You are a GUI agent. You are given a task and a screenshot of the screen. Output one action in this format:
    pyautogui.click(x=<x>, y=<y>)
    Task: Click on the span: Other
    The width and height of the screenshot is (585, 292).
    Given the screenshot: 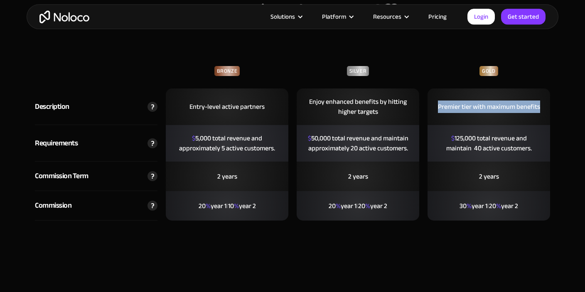 What is the action you would take?
    pyautogui.click(x=16, y=266)
    